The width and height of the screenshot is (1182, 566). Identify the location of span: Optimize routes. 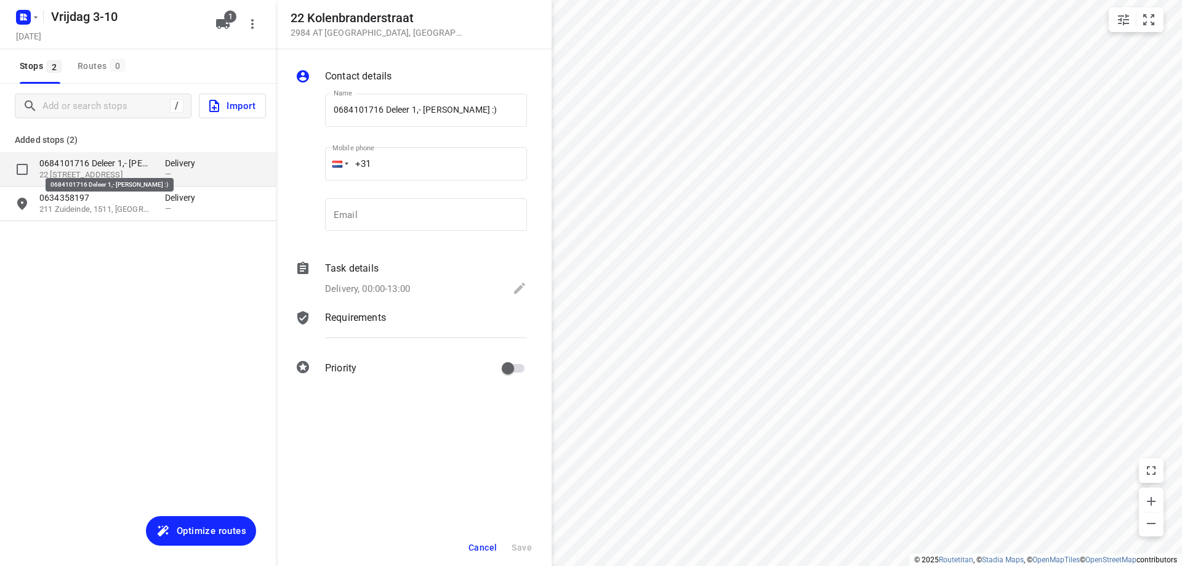
(211, 531).